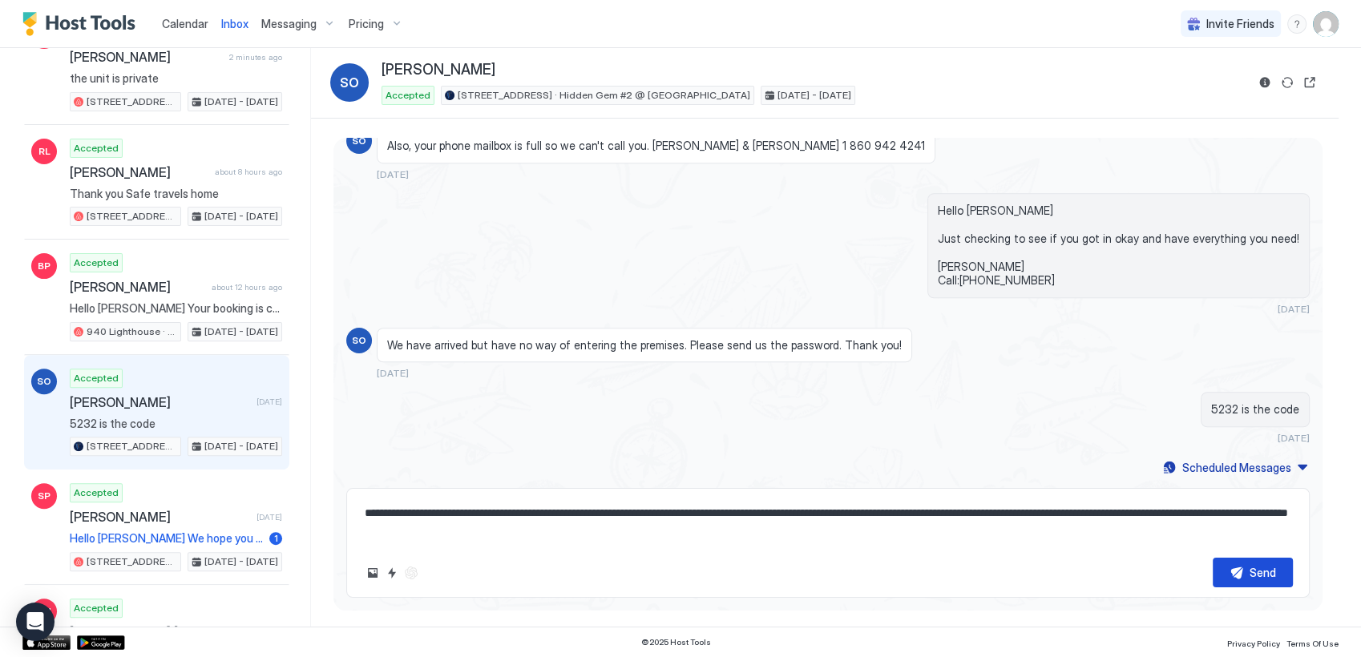 This screenshot has height=657, width=1361. What do you see at coordinates (1254, 642) in the screenshot?
I see `a: Privacy Policy` at bounding box center [1254, 642].